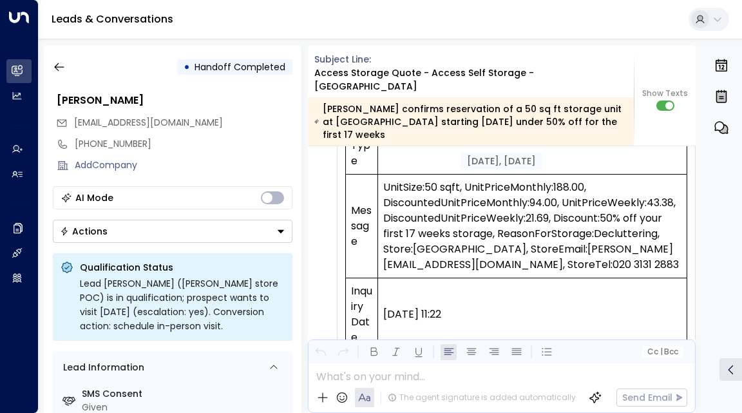 Image resolution: width=742 pixels, height=413 pixels. Describe the element at coordinates (182, 267) in the screenshot. I see `p: Qualification Status` at that location.